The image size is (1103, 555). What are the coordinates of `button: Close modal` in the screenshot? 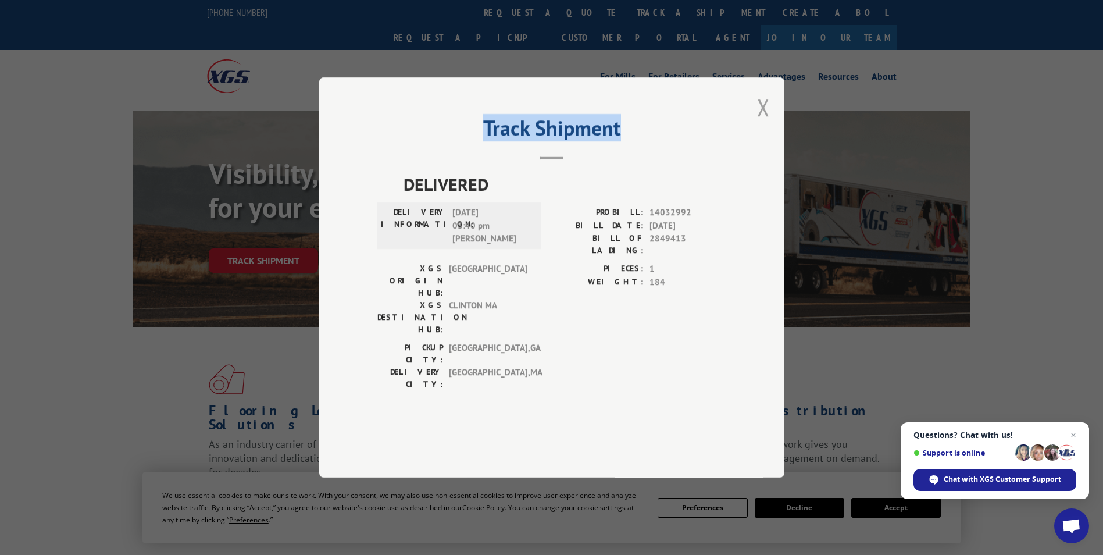 It's located at (763, 107).